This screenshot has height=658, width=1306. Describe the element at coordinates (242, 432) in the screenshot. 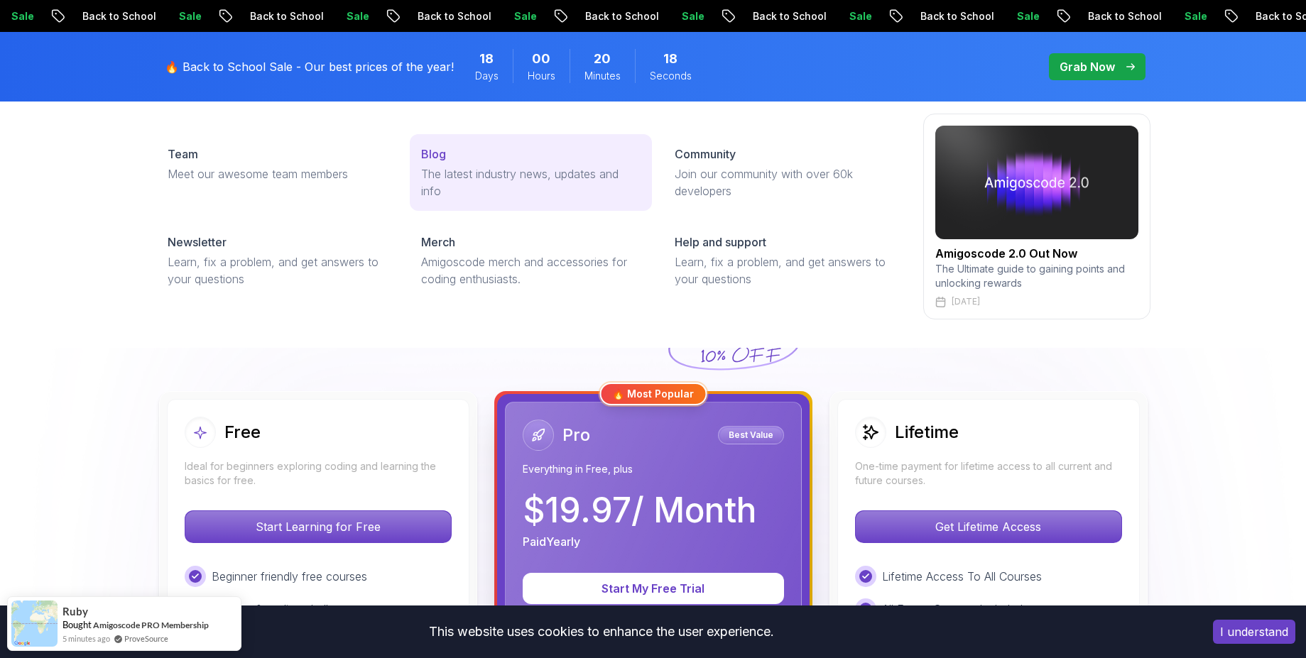

I see `h2: Free` at that location.